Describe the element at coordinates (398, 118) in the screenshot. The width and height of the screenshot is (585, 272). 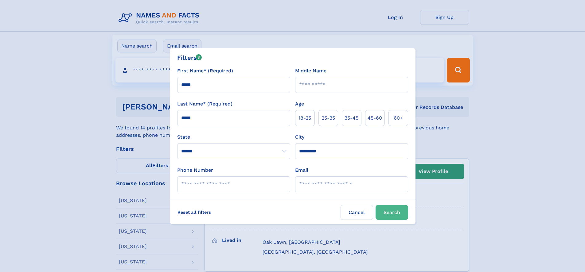
I see `span: 60+` at that location.